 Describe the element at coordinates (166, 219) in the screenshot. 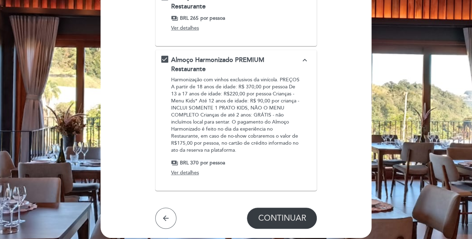

I see `i: arrow_back` at that location.